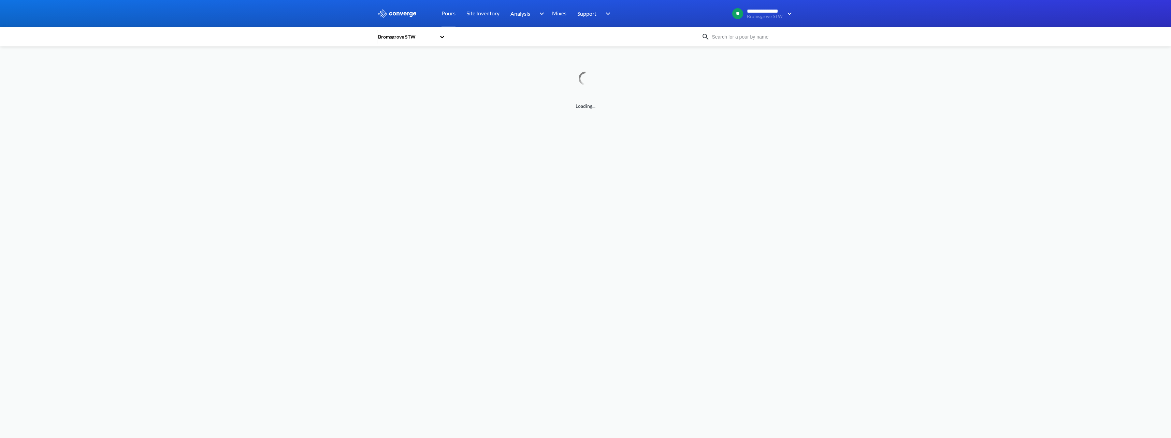 The image size is (1171, 438). What do you see at coordinates (587, 13) in the screenshot?
I see `span: Support` at bounding box center [587, 13].